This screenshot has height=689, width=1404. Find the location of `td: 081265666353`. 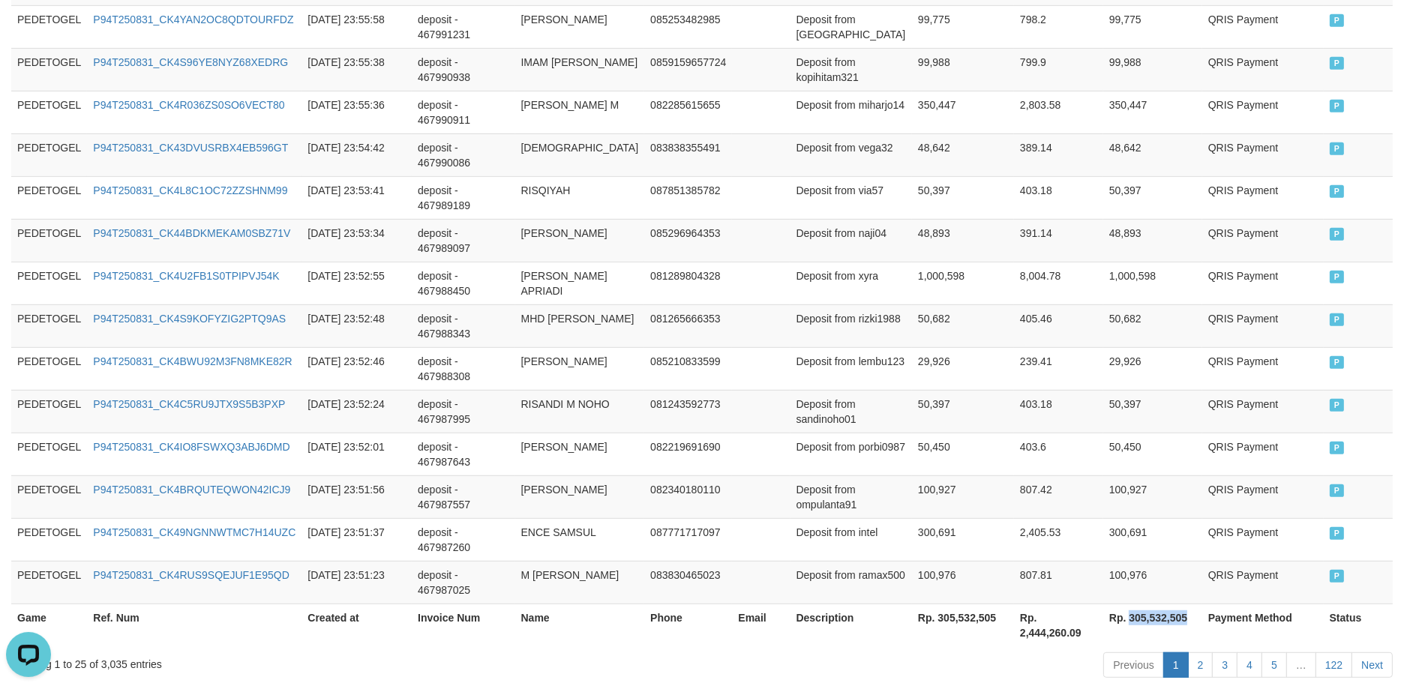

td: 081265666353 is located at coordinates (688, 326).